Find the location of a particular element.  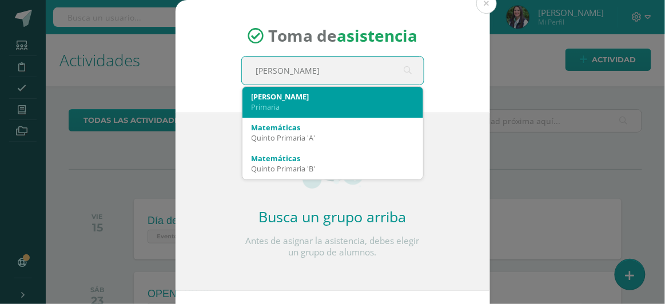

div: Quinto Primaria 'A' is located at coordinates (333, 138).